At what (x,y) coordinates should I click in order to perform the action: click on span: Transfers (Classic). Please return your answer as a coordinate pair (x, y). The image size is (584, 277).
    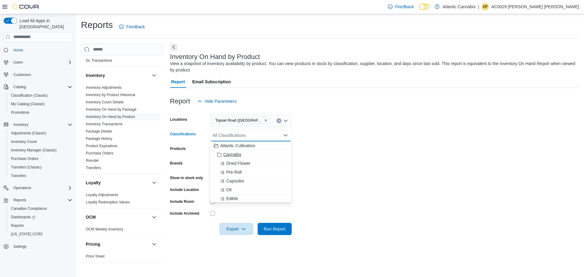
    Looking at the image, I should click on (40, 167).